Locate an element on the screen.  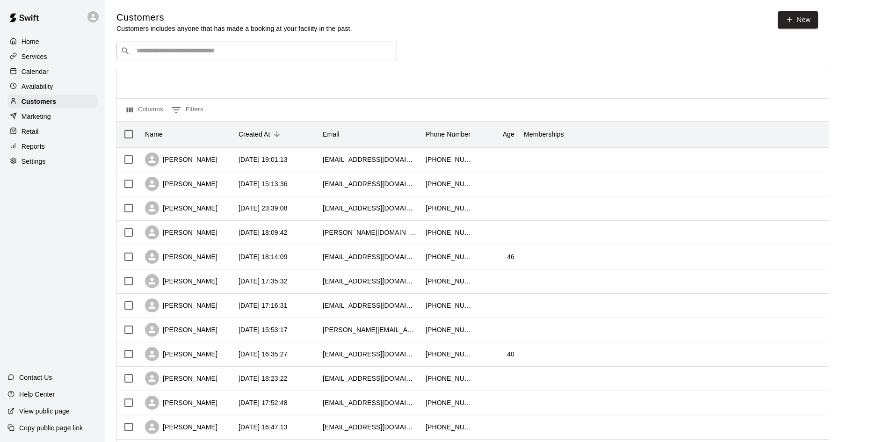
div: 2025-10-08 17:52:48 is located at coordinates (263, 403).